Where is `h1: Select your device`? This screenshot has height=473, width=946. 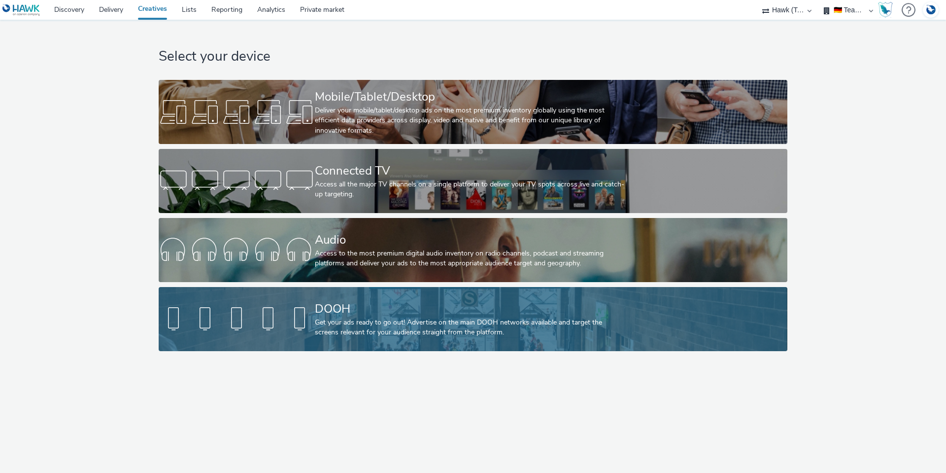 h1: Select your device is located at coordinates (473, 57).